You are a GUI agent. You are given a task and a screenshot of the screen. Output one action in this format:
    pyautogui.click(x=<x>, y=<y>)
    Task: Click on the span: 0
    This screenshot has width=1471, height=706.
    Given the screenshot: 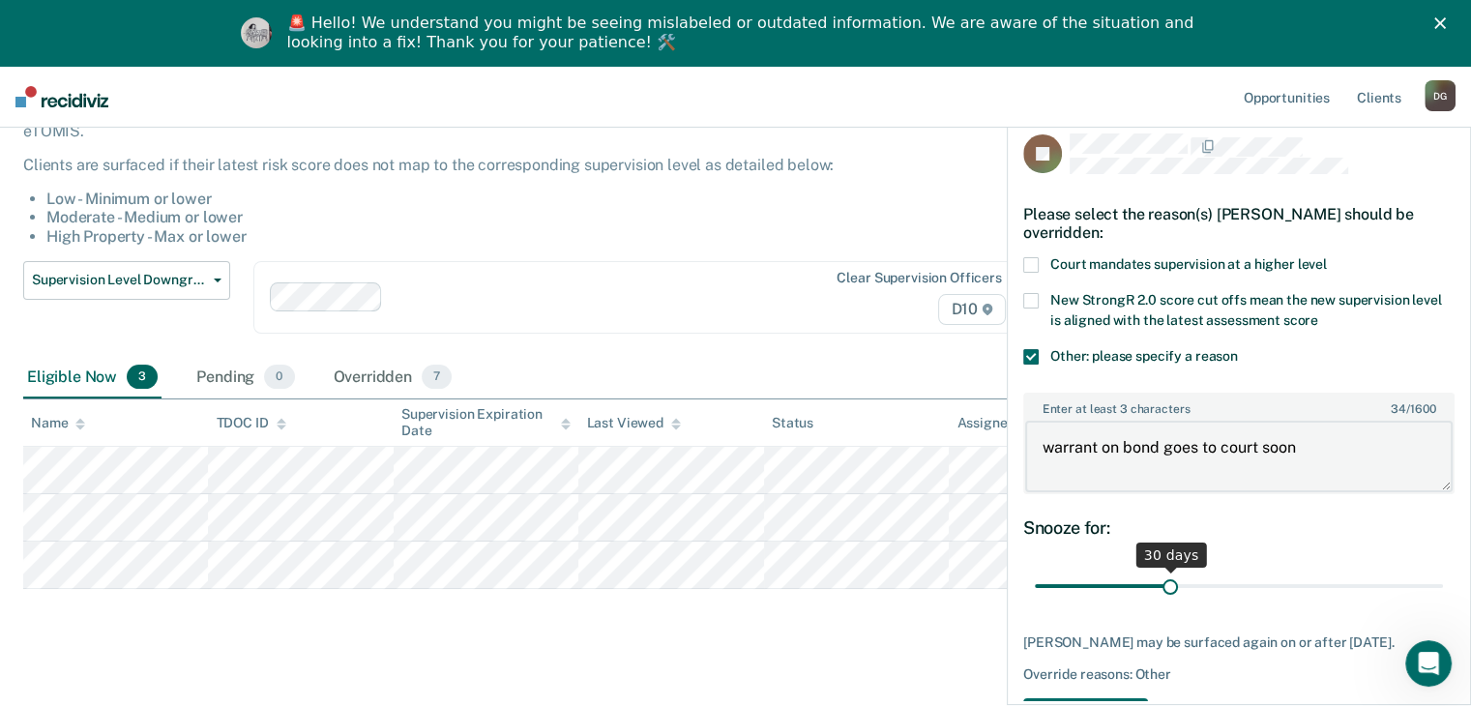 What is the action you would take?
    pyautogui.click(x=279, y=377)
    